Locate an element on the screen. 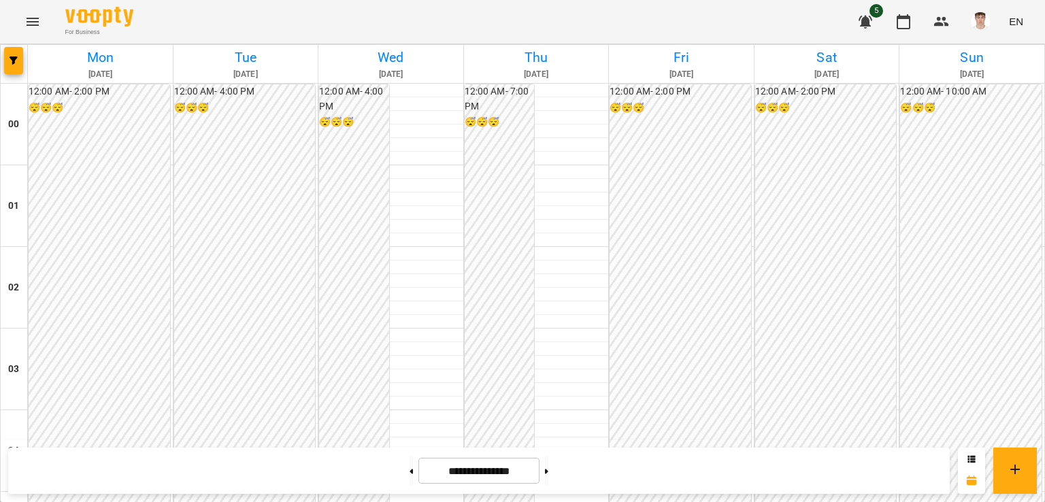 This screenshot has width=1045, height=502. h6: Wed is located at coordinates (390, 57).